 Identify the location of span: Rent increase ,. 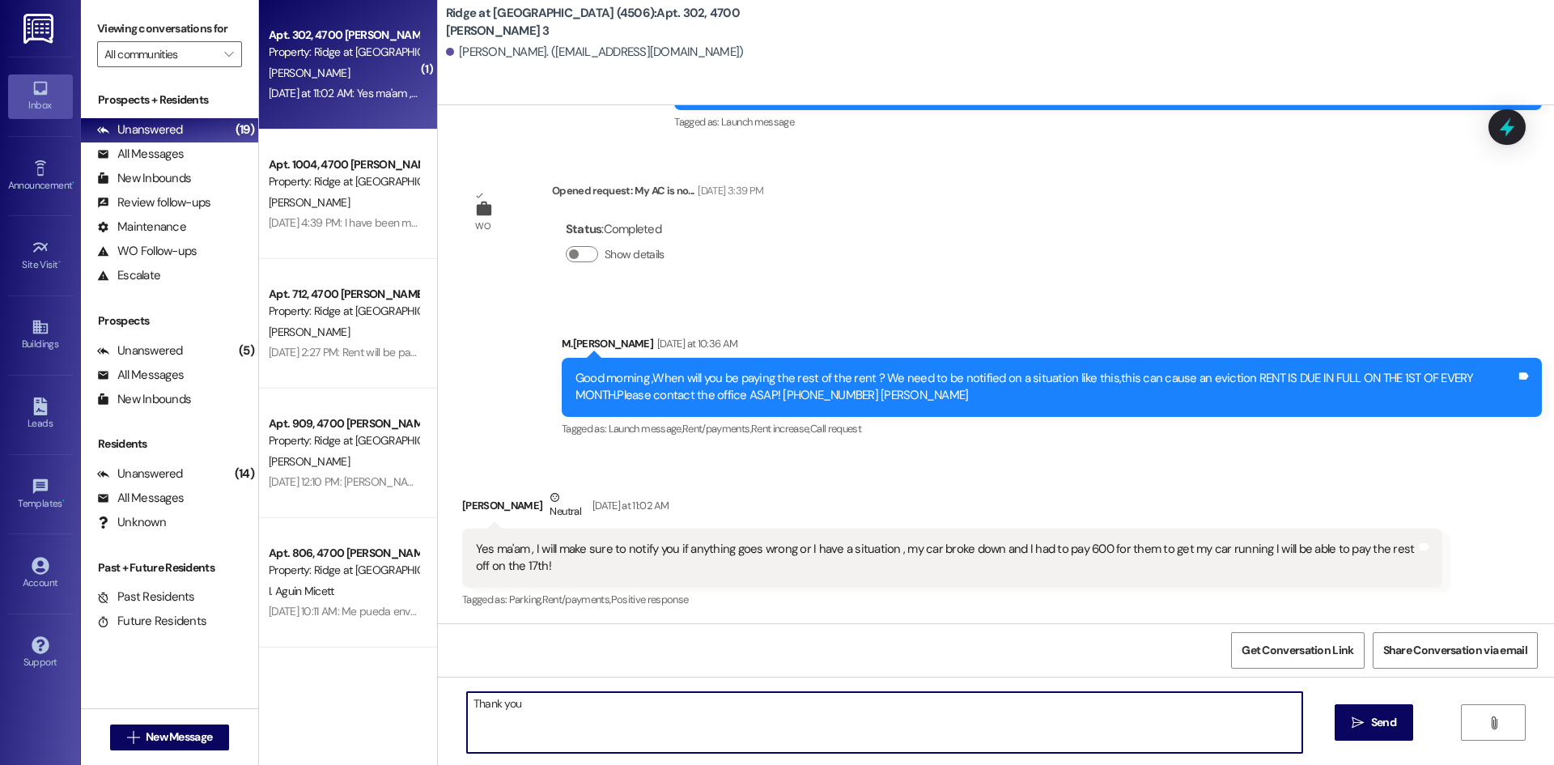
(780, 428).